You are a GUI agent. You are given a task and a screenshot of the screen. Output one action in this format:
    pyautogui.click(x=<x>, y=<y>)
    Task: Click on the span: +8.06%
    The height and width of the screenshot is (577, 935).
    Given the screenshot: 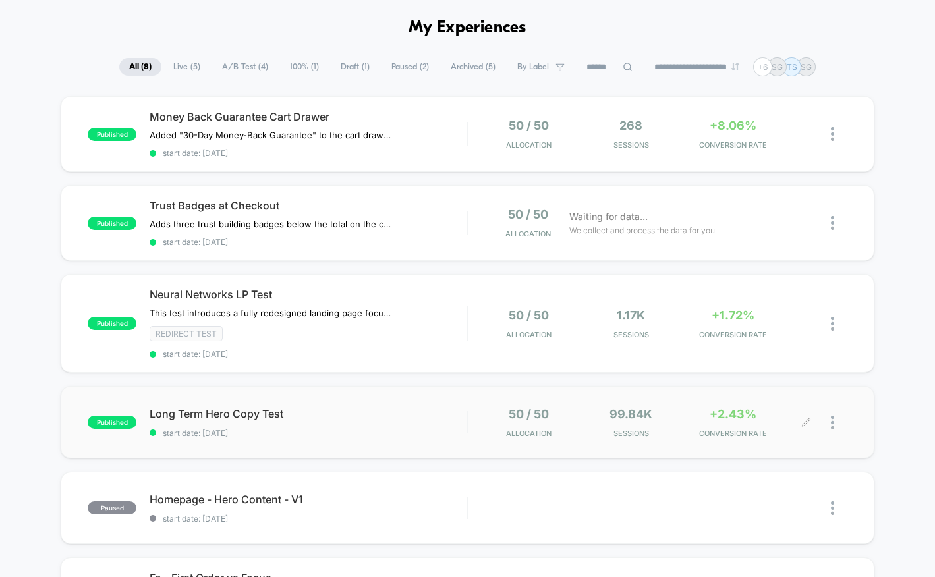 What is the action you would take?
    pyautogui.click(x=732, y=125)
    